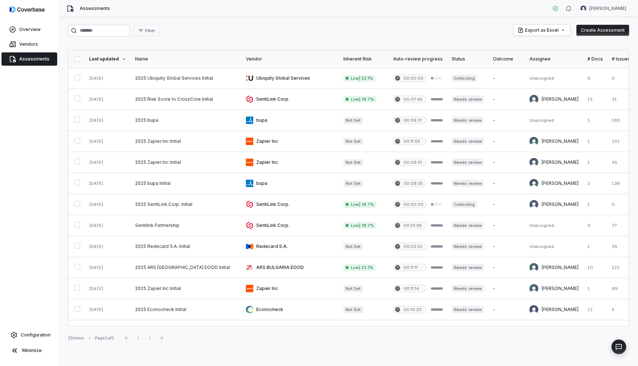  What do you see at coordinates (29, 351) in the screenshot?
I see `button: Minimize` at bounding box center [29, 351].